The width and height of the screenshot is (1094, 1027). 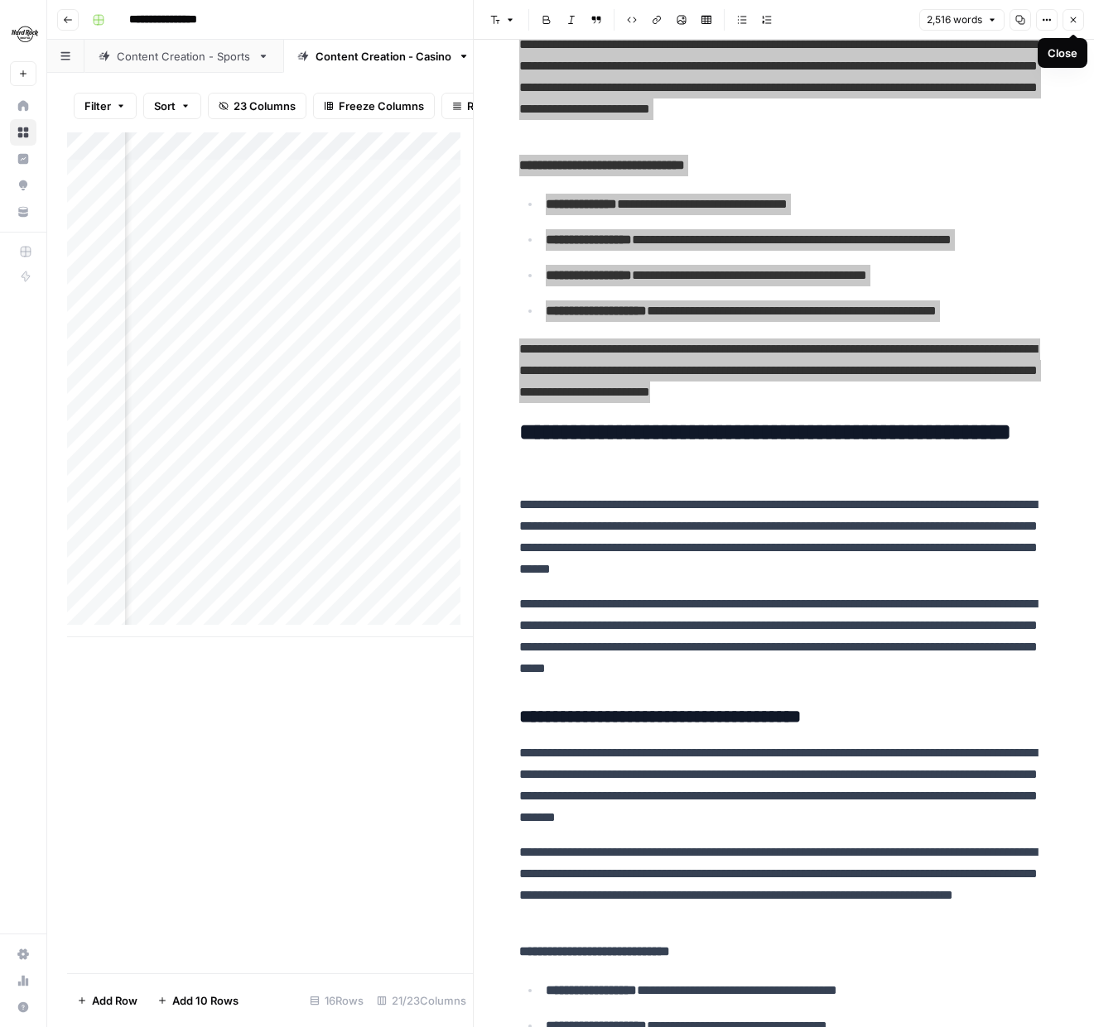 I want to click on img: Hard Rock Digital Logo, so click(x=25, y=34).